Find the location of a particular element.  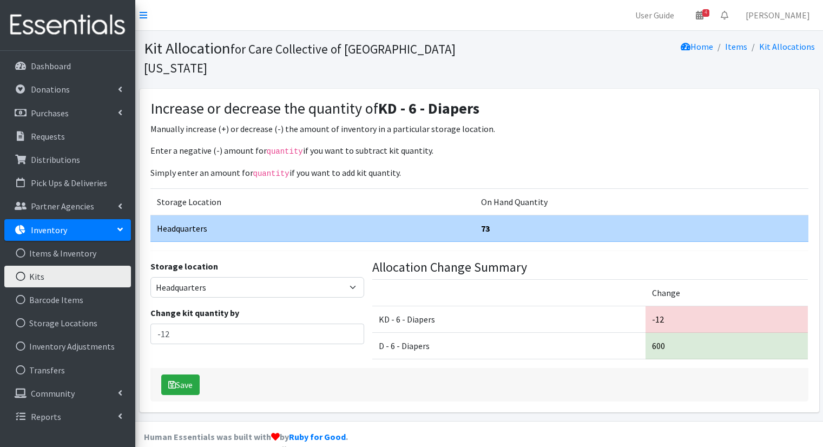

a: Storage Locations is located at coordinates (68, 323).